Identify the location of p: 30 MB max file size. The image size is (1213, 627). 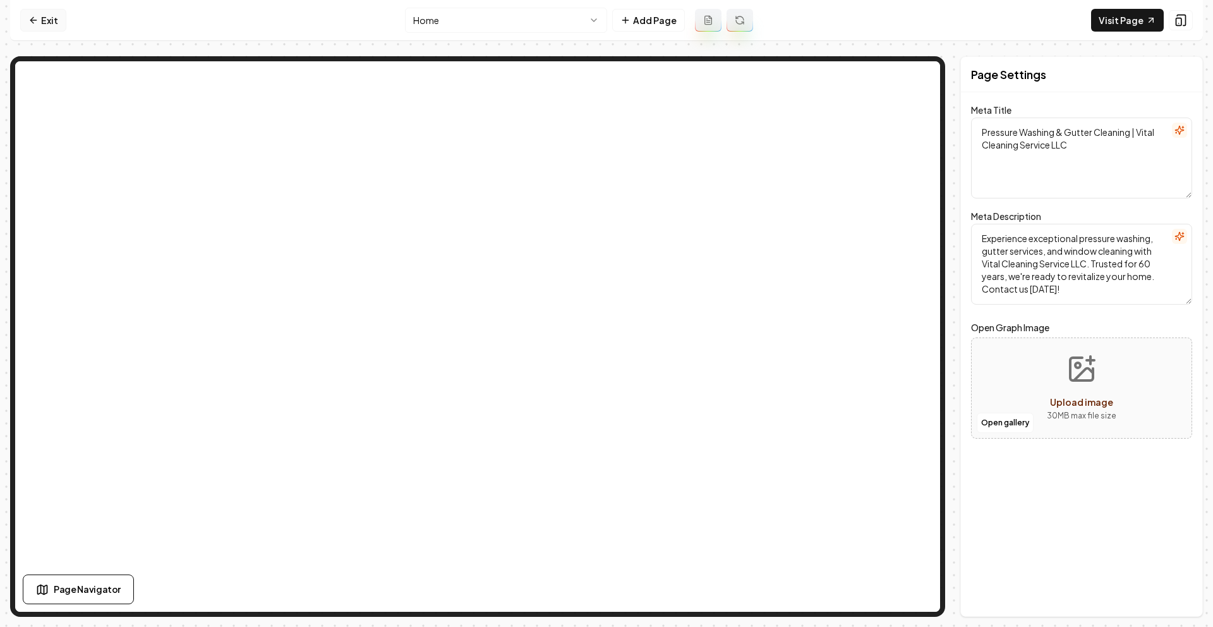
(1082, 416).